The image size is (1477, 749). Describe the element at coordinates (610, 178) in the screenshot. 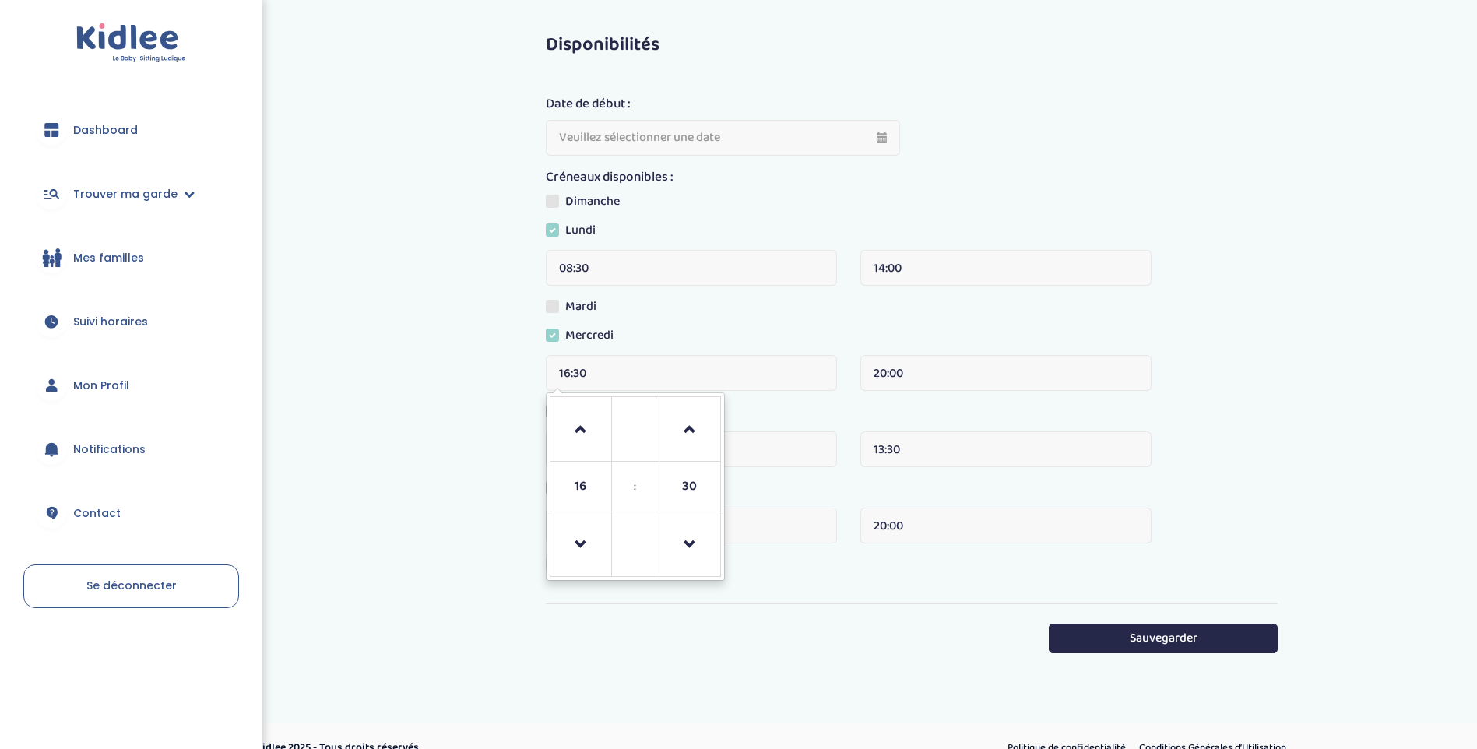

I see `label: Créneaux disponibles :` at that location.